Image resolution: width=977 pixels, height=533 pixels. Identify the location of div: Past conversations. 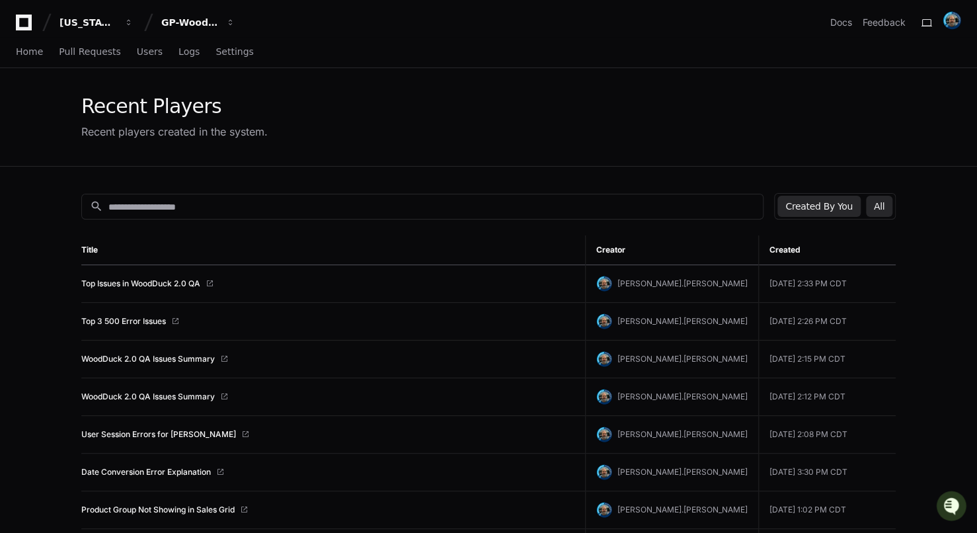
(51, 149).